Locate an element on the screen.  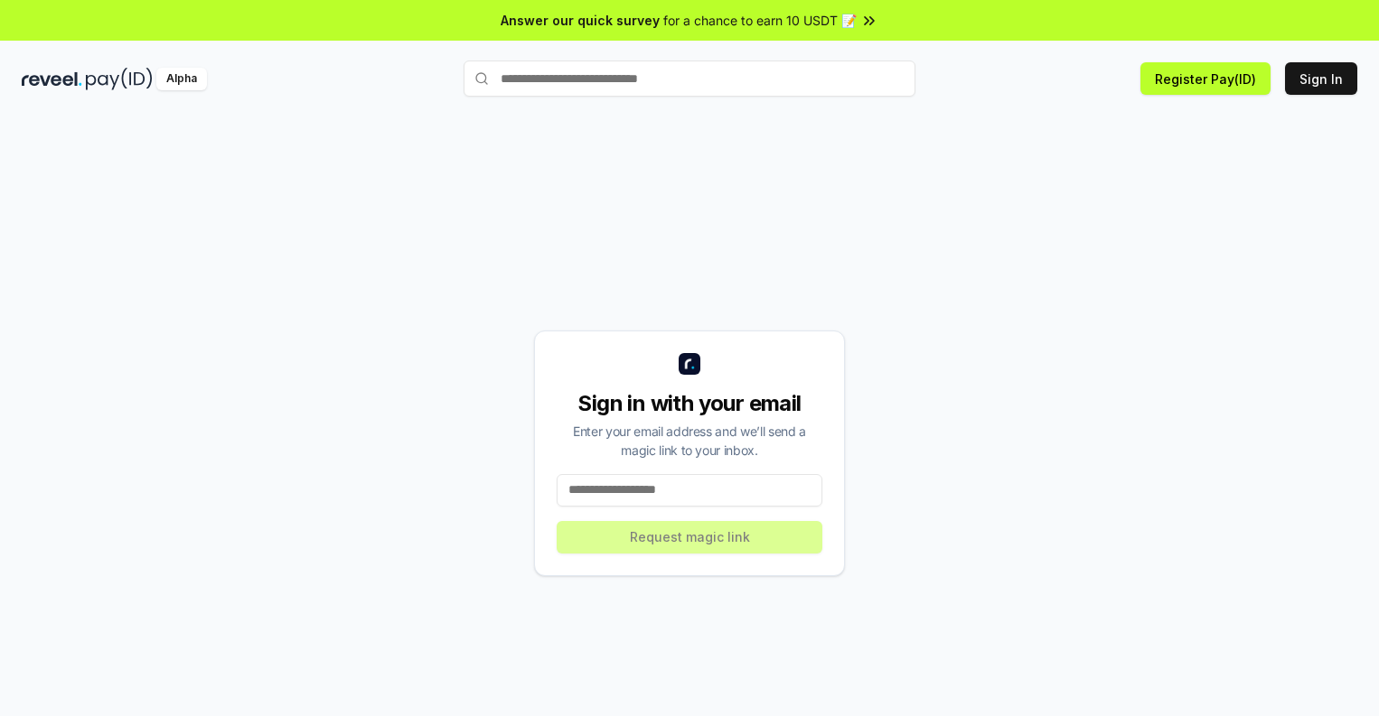
img: logo_small is located at coordinates (689, 364).